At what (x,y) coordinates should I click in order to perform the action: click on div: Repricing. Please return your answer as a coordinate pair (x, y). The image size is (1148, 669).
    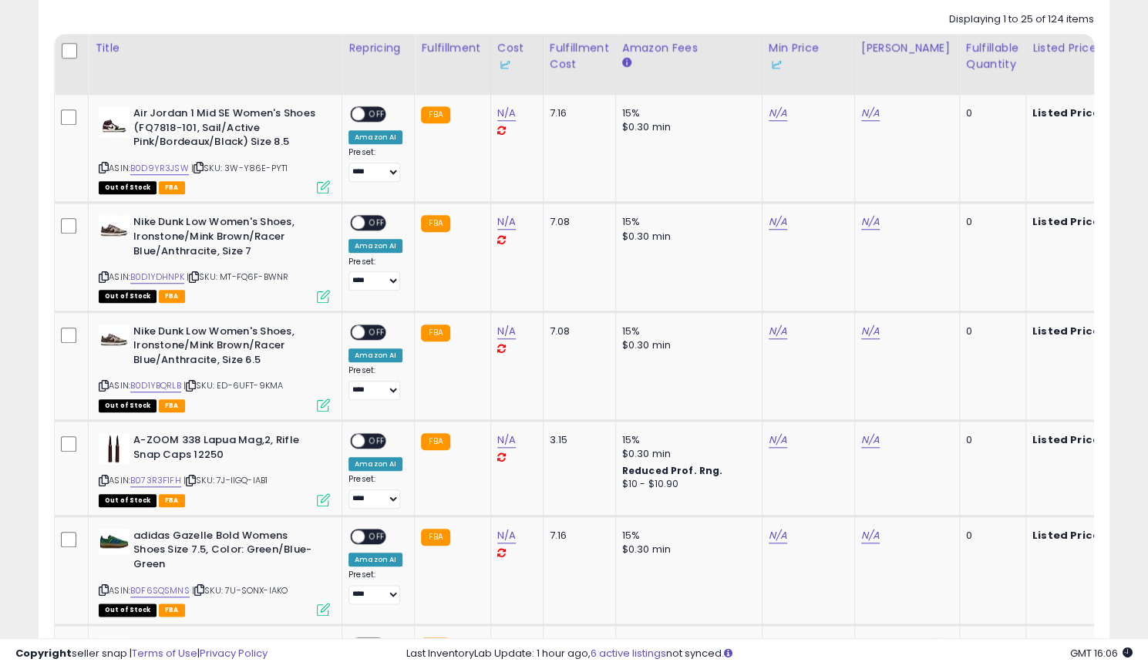
    Looking at the image, I should click on (378, 48).